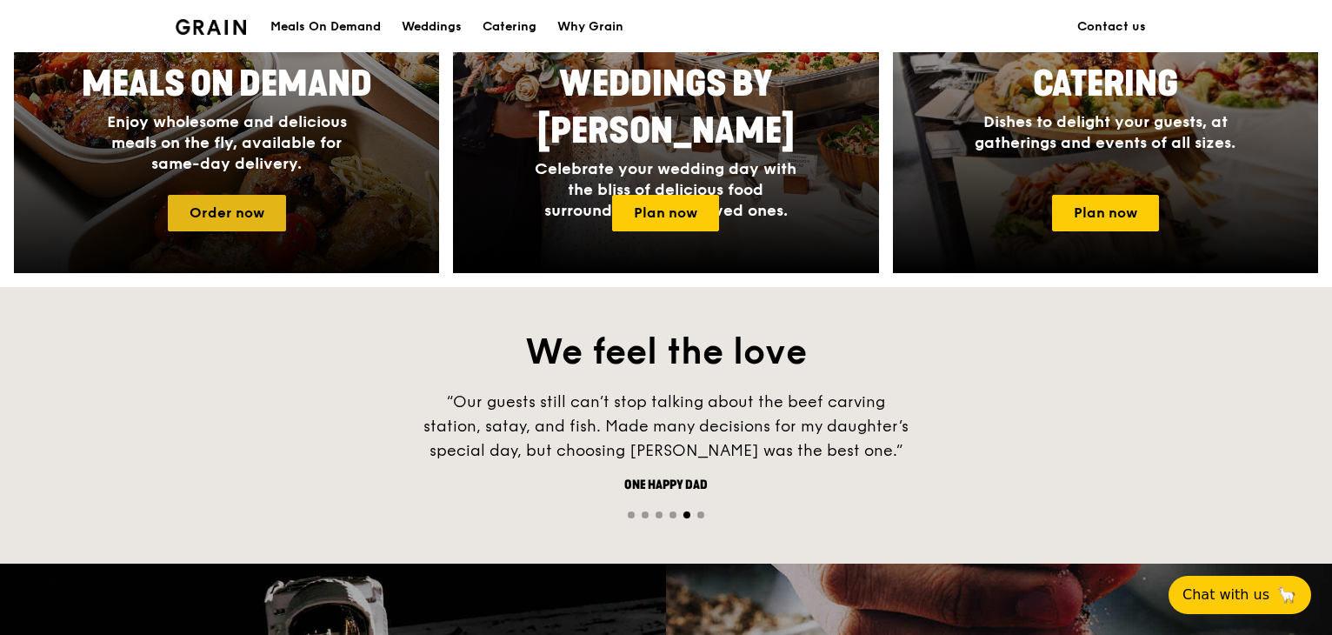  What do you see at coordinates (509, 27) in the screenshot?
I see `a: Catering` at bounding box center [509, 27].